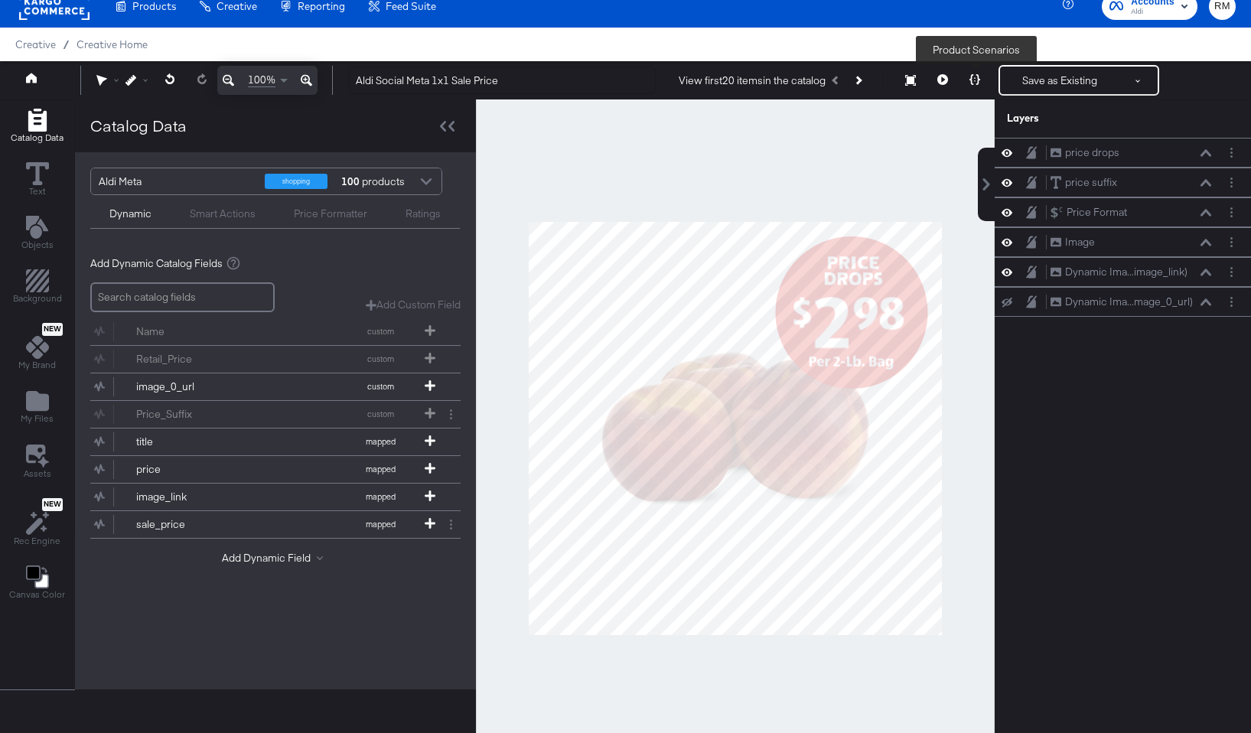  I want to click on button: Text, so click(37, 180).